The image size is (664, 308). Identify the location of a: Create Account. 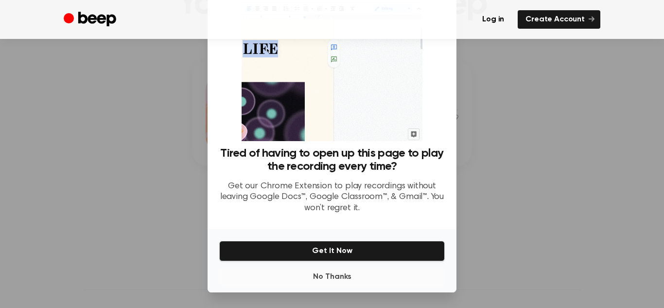
(559, 19).